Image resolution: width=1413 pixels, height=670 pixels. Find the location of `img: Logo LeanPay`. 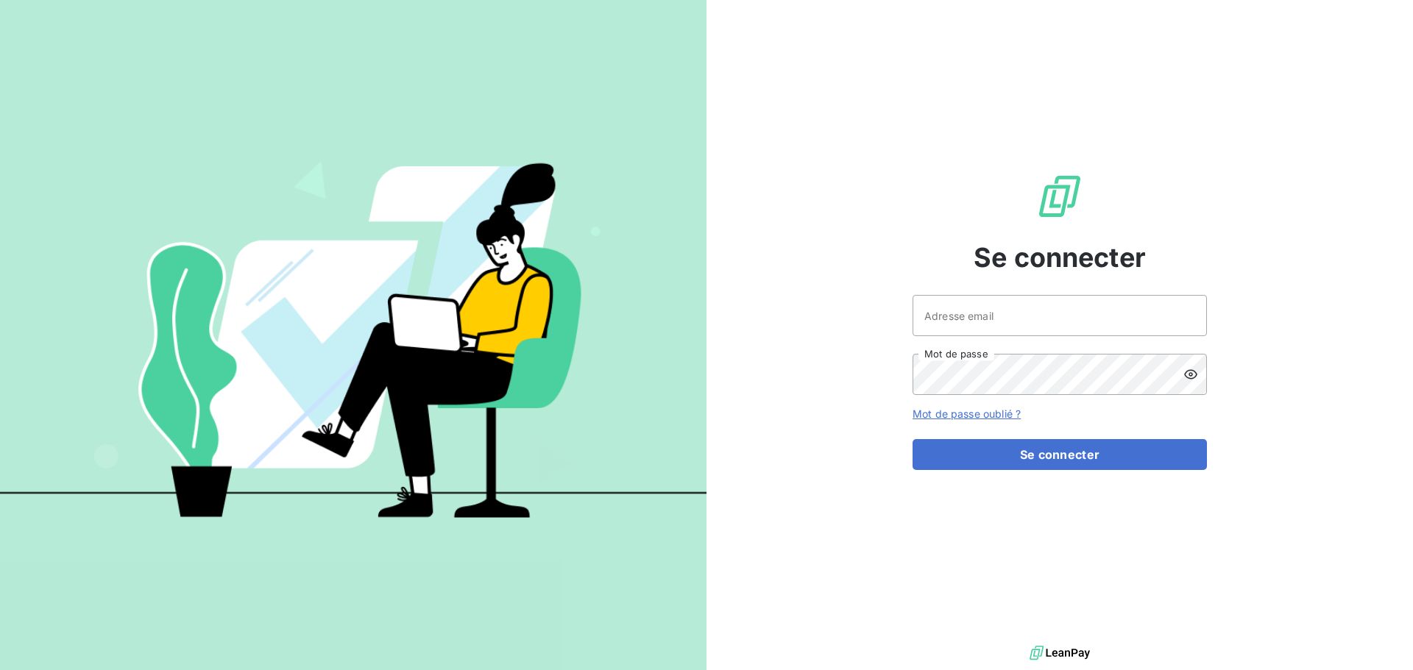

img: Logo LeanPay is located at coordinates (1060, 197).